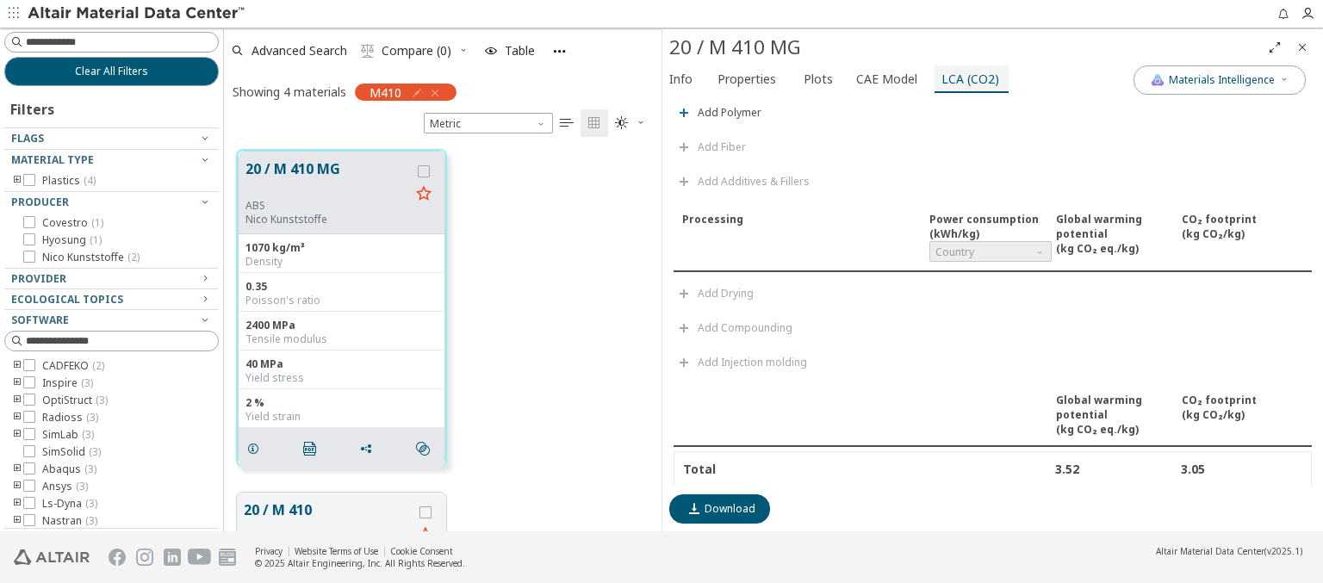 The image size is (1323, 583). I want to click on span: CAE Model, so click(887, 79).